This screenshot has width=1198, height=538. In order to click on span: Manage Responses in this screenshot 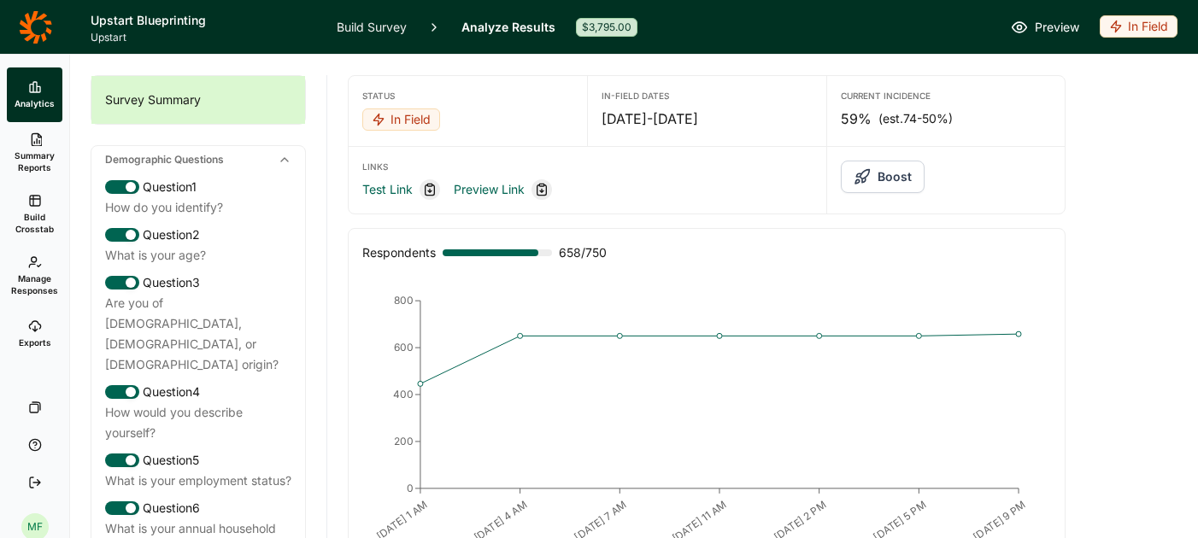, I will do `click(34, 285)`.